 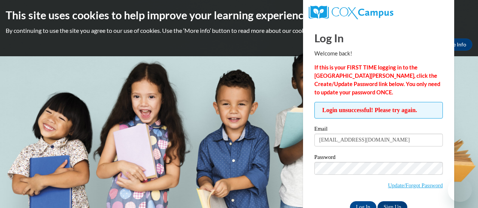 I want to click on img: COX Campus, so click(x=351, y=12).